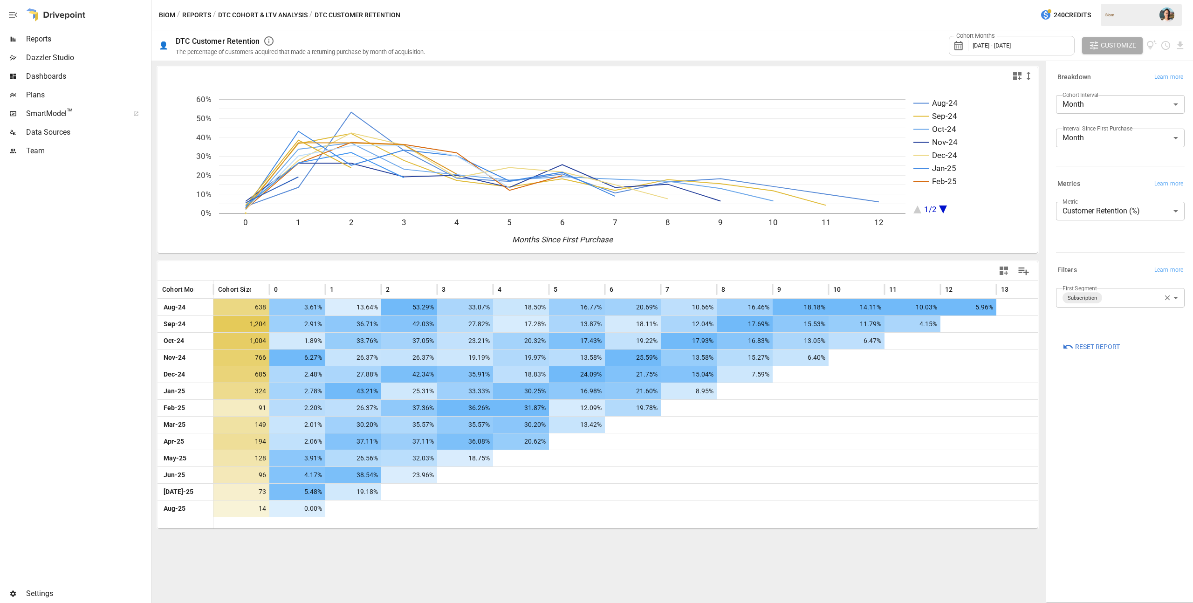 The width and height of the screenshot is (1193, 603). I want to click on span: 9, so click(779, 289).